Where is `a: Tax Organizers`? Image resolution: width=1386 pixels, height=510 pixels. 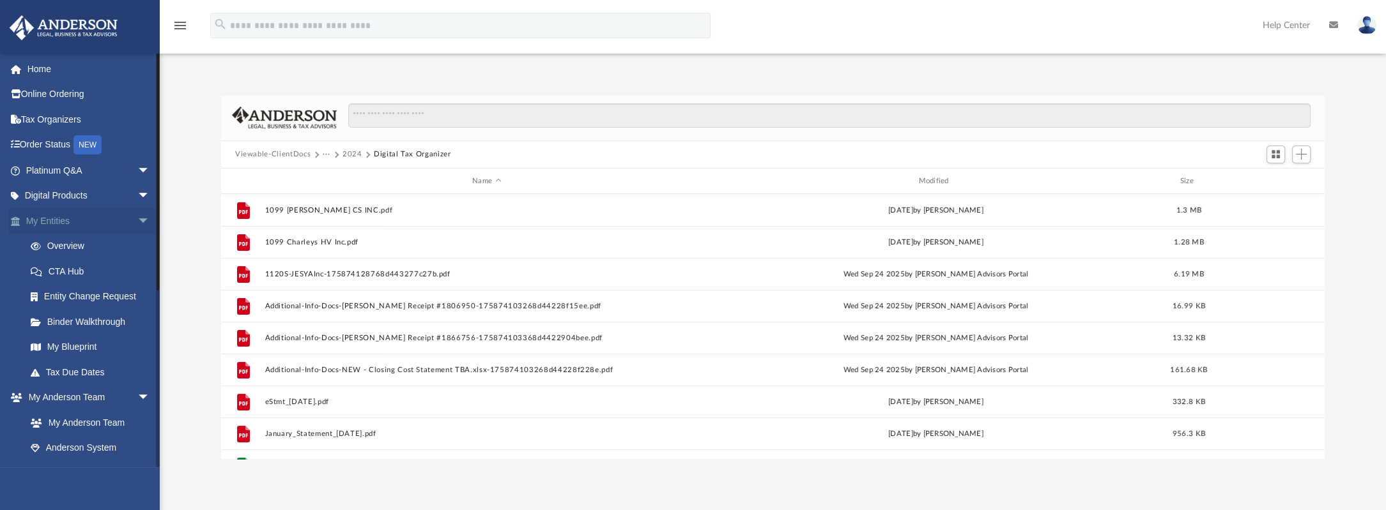 a: Tax Organizers is located at coordinates (89, 119).